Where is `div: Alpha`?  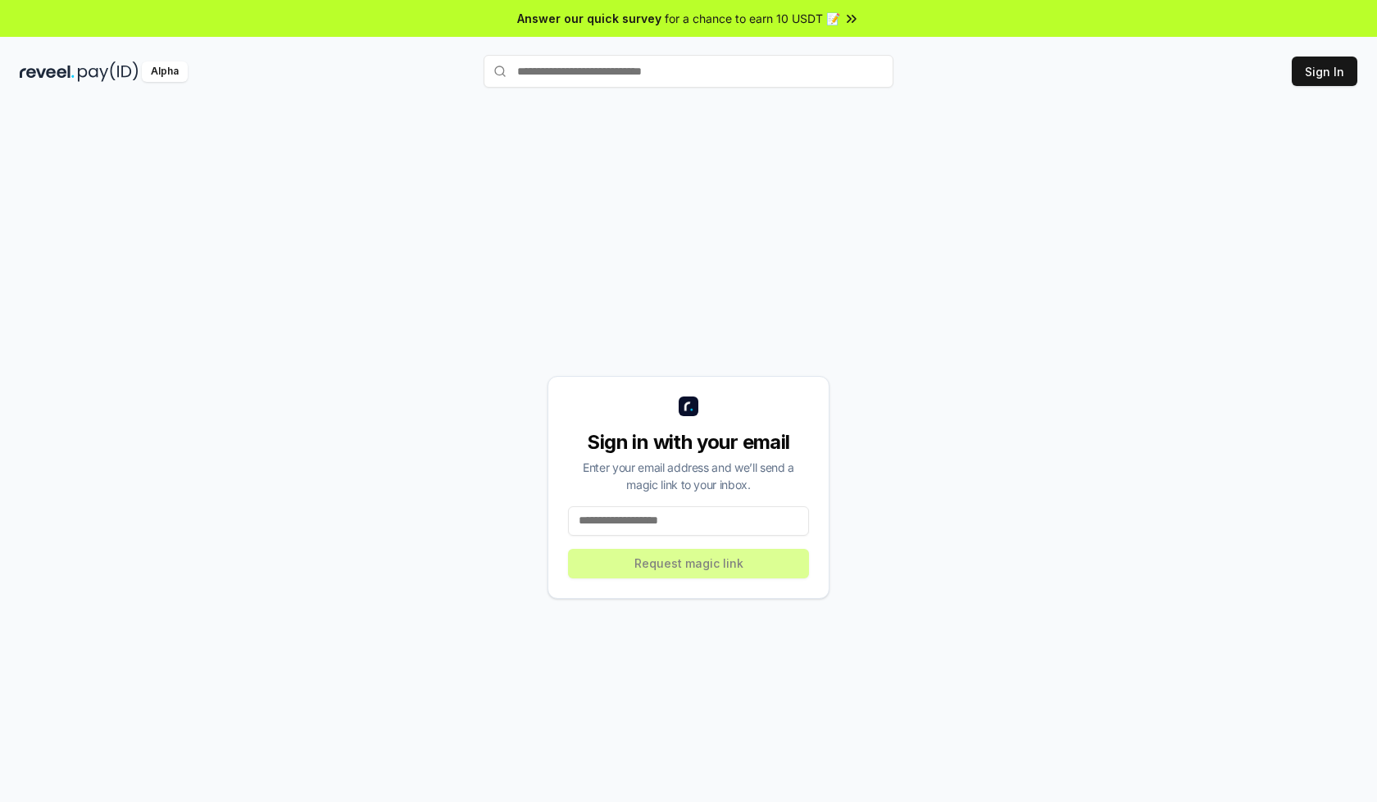 div: Alpha is located at coordinates (165, 71).